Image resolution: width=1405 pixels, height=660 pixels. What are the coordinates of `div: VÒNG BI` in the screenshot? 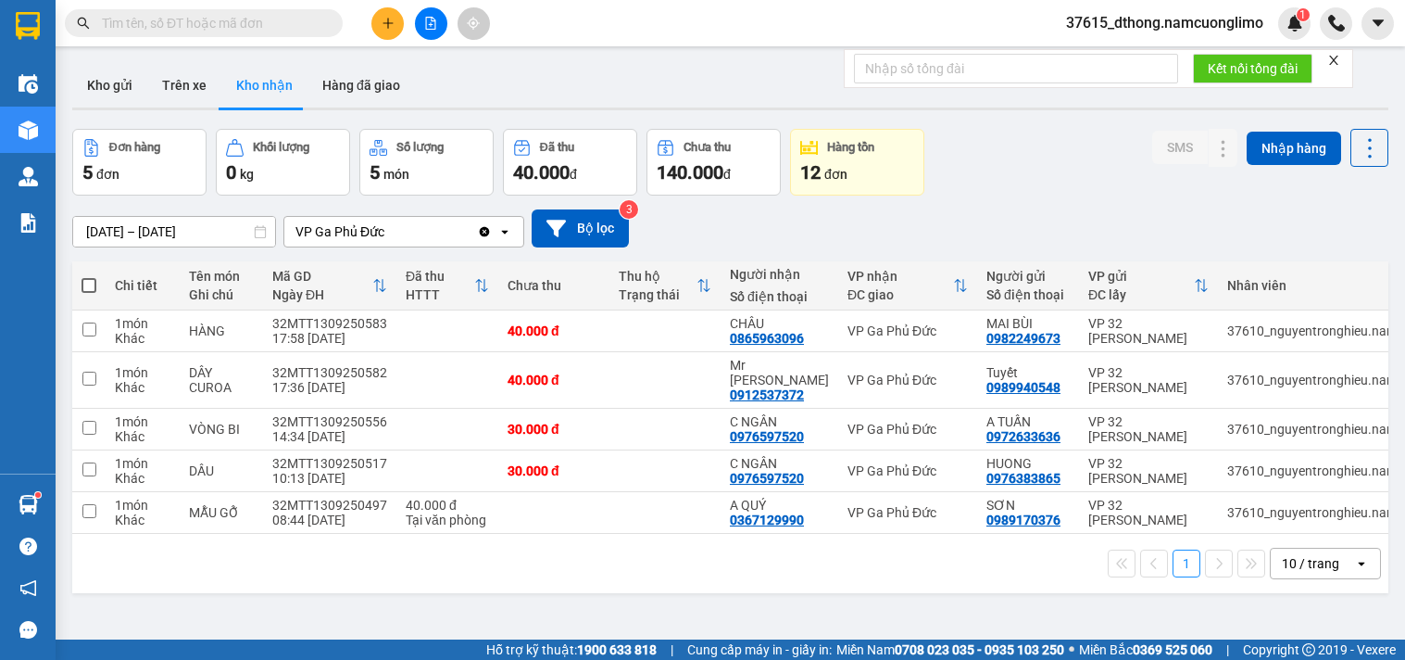 It's located at (221, 429).